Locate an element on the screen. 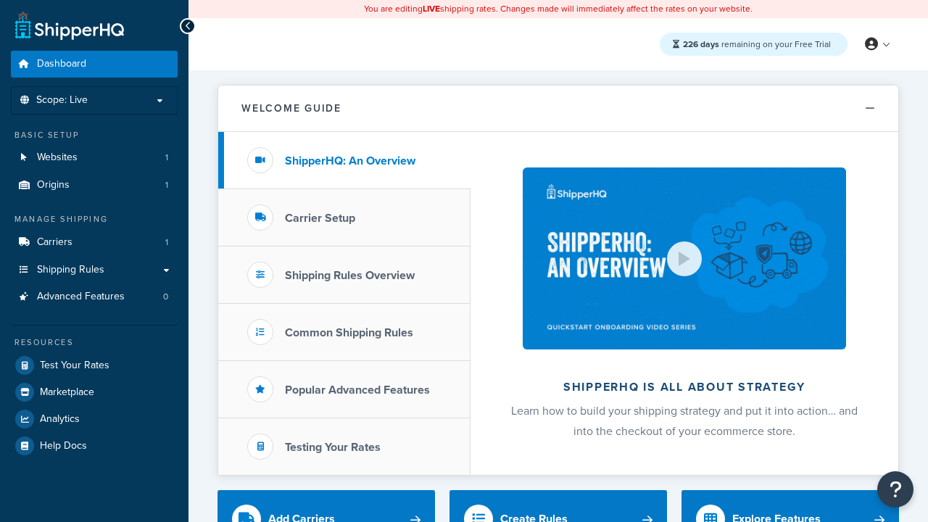 This screenshot has width=928, height=522. li: Websites is located at coordinates (94, 157).